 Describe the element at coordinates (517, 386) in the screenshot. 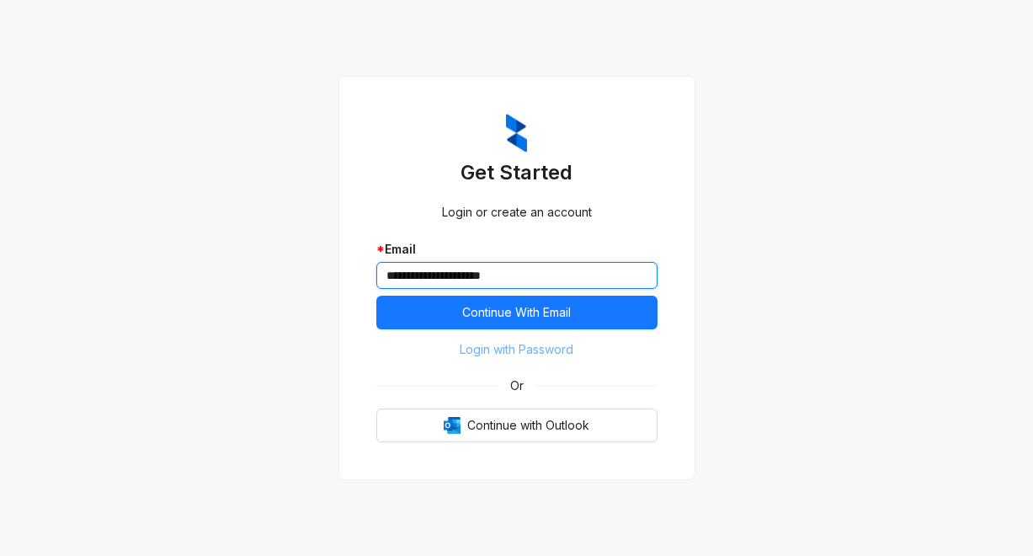

I see `span: Or` at that location.